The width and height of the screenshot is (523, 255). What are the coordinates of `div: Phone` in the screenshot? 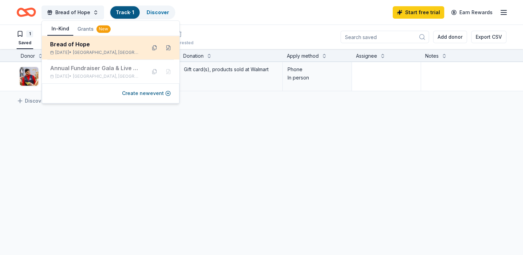 It's located at (317, 69).